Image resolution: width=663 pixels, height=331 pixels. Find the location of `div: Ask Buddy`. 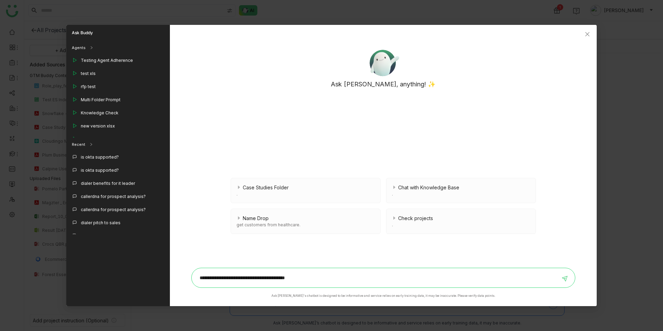

div: Ask Buddy is located at coordinates (118, 33).